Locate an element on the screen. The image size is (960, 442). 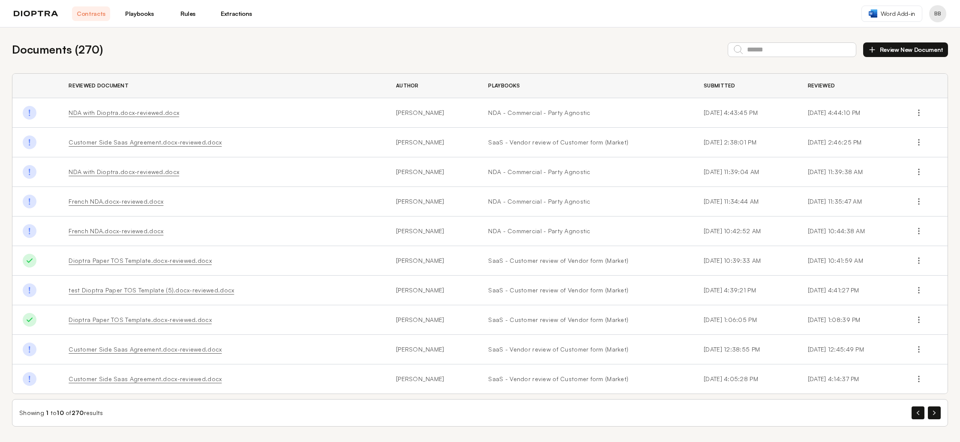
button: Previous is located at coordinates (918, 413).